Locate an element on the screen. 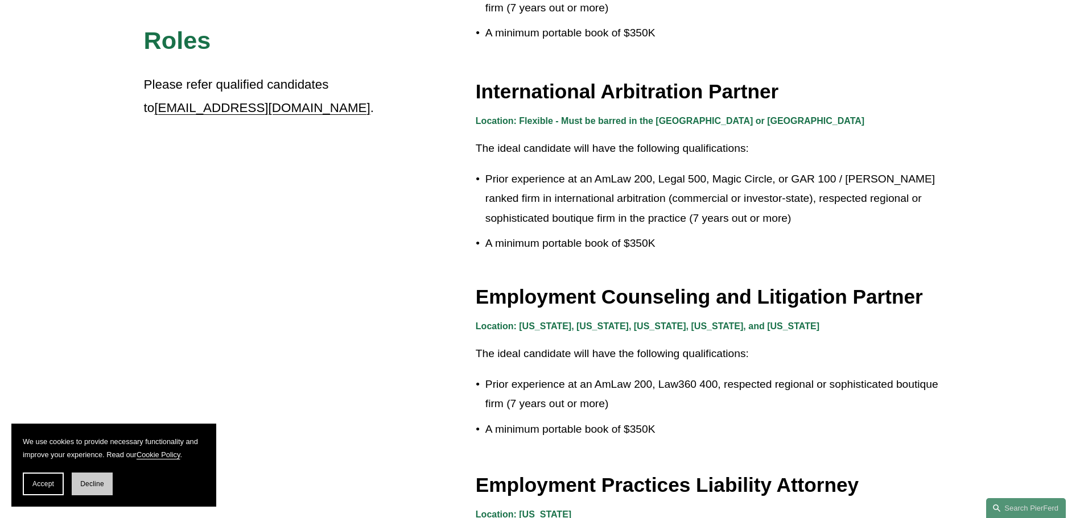  span: Decline is located at coordinates (92, 484).